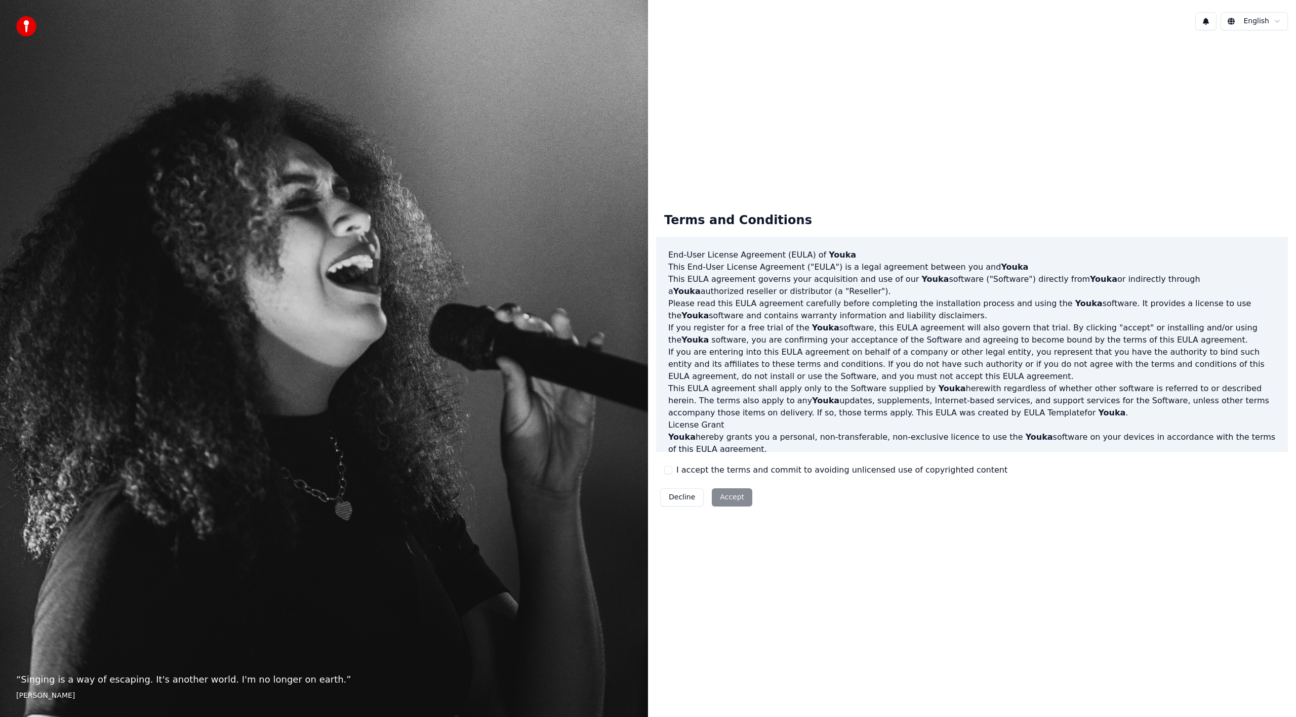 Image resolution: width=1296 pixels, height=717 pixels. Describe the element at coordinates (738, 221) in the screenshot. I see `div: Terms and Conditions` at that location.